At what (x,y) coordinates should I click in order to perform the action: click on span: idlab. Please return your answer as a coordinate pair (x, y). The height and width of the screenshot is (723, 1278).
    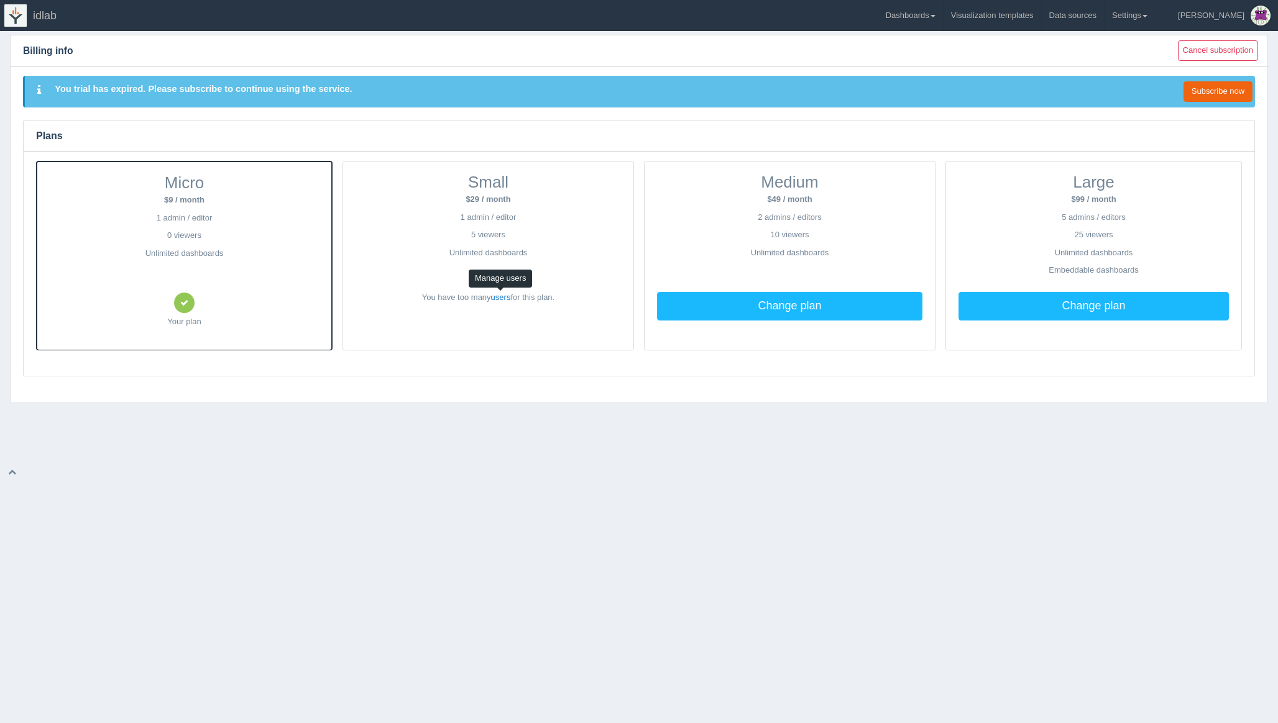
    Looking at the image, I should click on (45, 16).